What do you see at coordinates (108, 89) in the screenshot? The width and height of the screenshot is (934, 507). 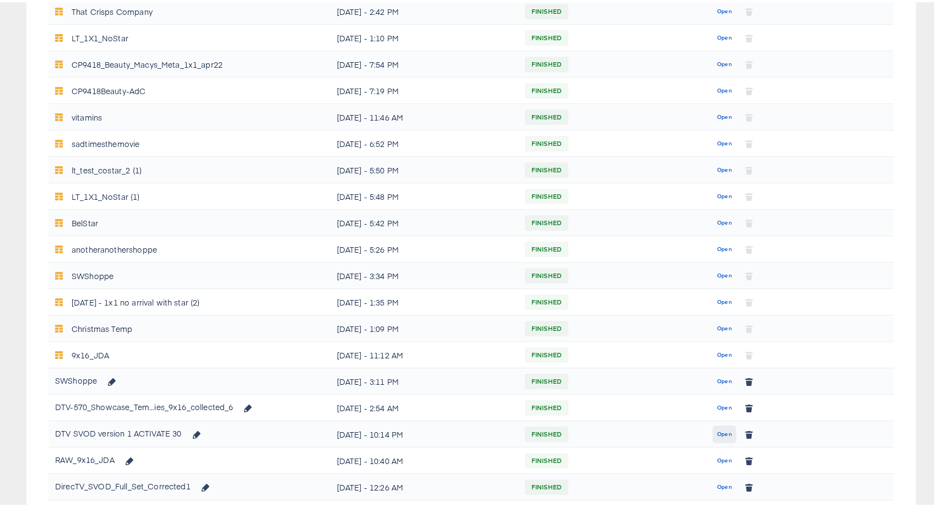 I see `div: CP9418Beauty-AdC` at bounding box center [108, 89].